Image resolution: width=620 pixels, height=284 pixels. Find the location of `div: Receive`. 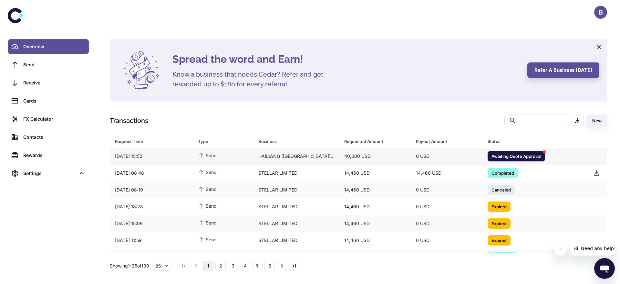

div: Receive is located at coordinates (54, 83).